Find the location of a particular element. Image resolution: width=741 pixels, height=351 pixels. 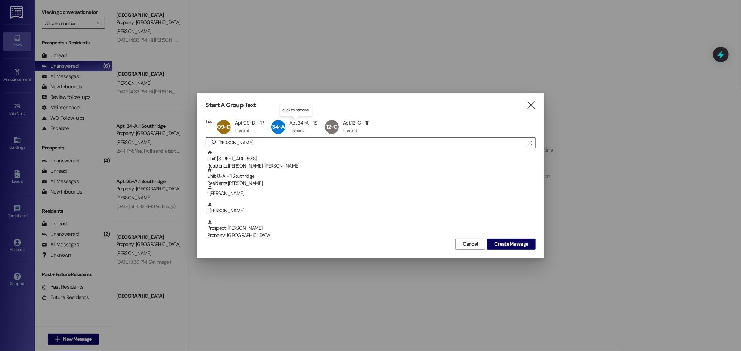

span: Cancel is located at coordinates (470, 244).